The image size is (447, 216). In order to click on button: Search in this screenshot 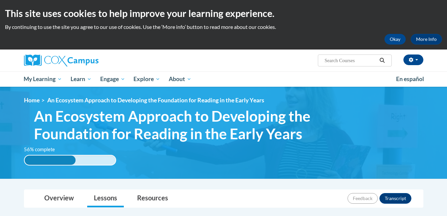, I will do `click(382, 61)`.